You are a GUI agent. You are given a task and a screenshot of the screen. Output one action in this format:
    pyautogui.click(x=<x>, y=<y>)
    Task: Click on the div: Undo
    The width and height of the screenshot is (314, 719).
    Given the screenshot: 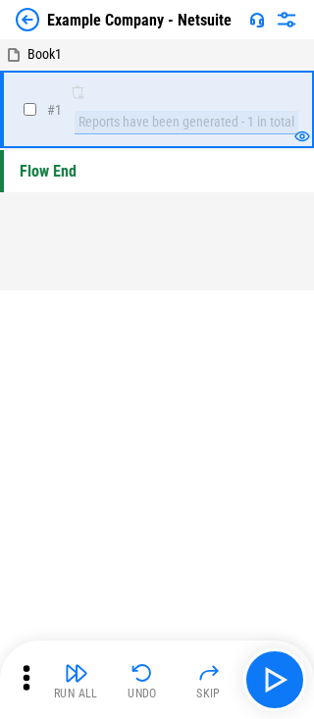 What is the action you would take?
    pyautogui.click(x=142, y=693)
    